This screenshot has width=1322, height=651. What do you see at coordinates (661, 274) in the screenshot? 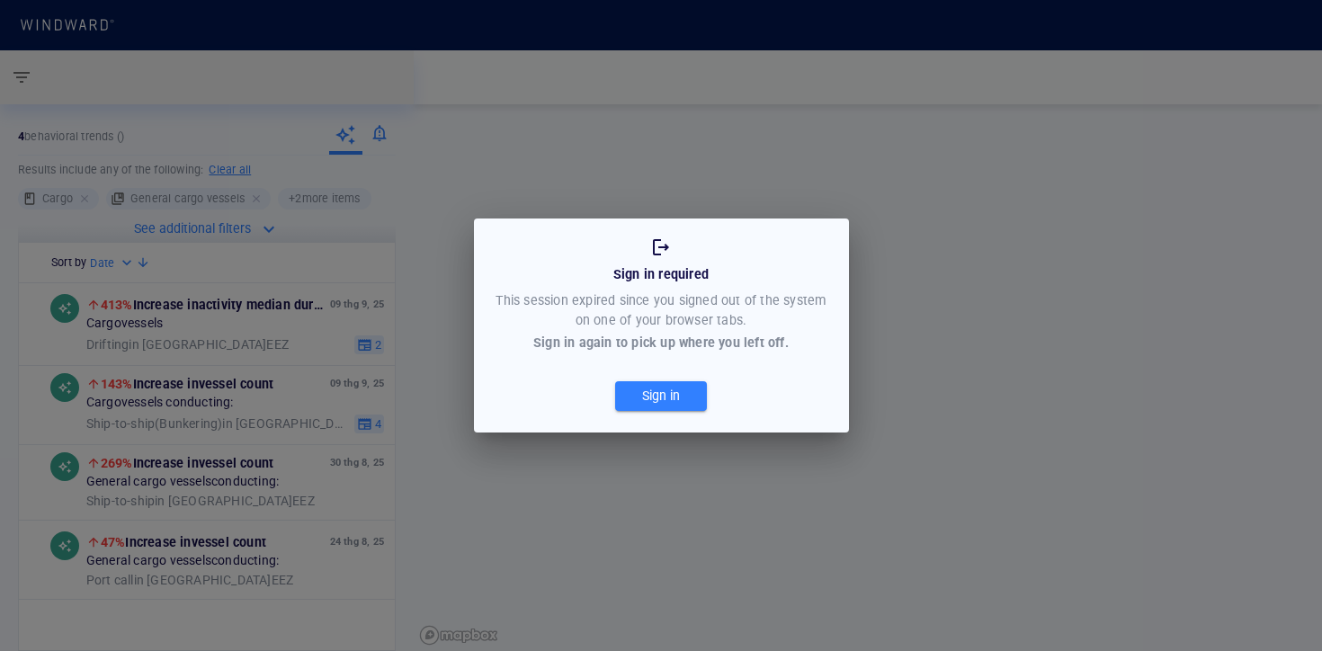
I see `div: Sign in required` at bounding box center [661, 274].